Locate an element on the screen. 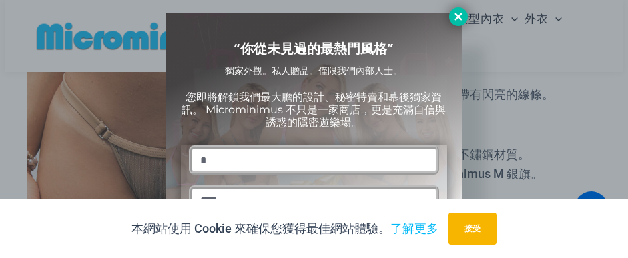 The width and height of the screenshot is (628, 258). font: 本網站使用 Cookie 來確保您獲得最佳網站體驗。 is located at coordinates (261, 228).